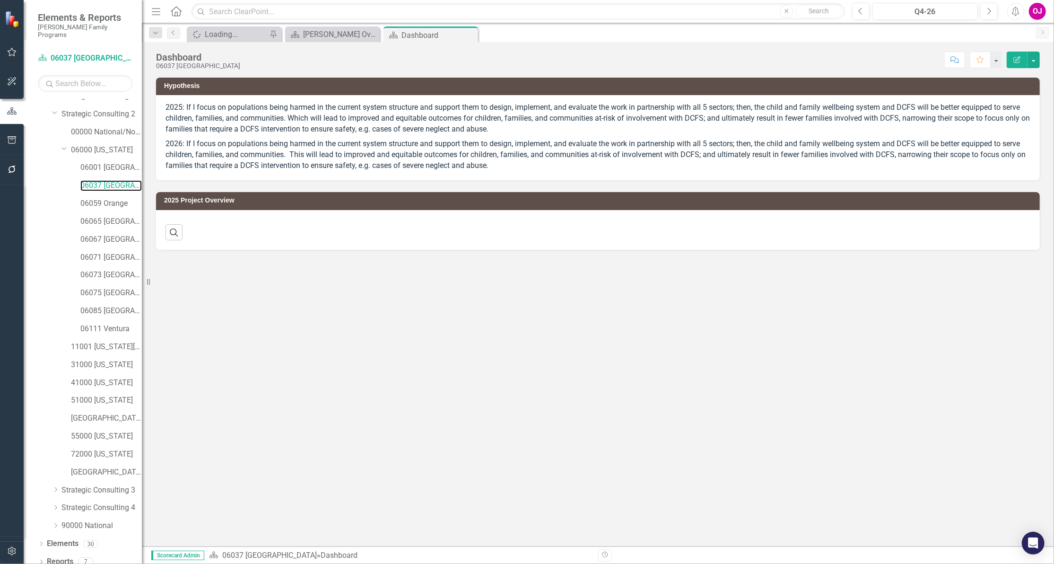 This screenshot has width=1054, height=564. What do you see at coordinates (102, 114) in the screenshot?
I see `a: Strategic Consulting 2` at bounding box center [102, 114].